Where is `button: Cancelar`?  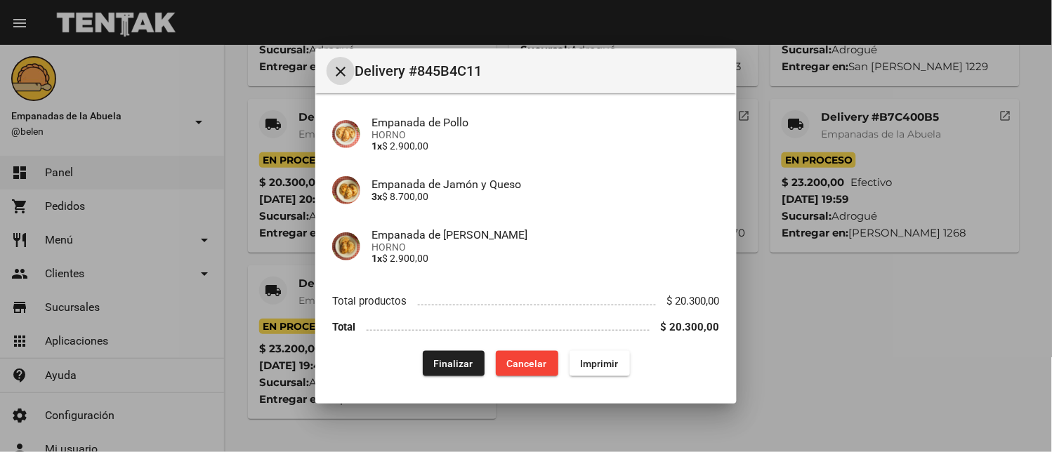
button: Cancelar is located at coordinates (527, 364).